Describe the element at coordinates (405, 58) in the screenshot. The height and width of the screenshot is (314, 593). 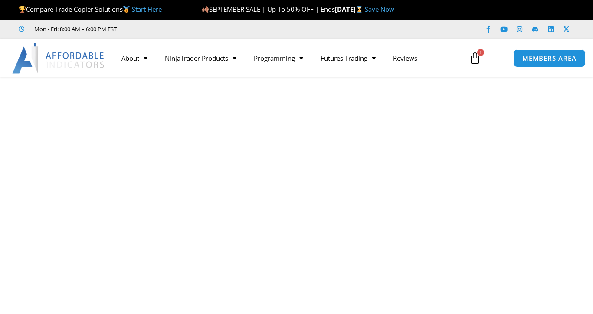
I see `a: Reviews` at that location.